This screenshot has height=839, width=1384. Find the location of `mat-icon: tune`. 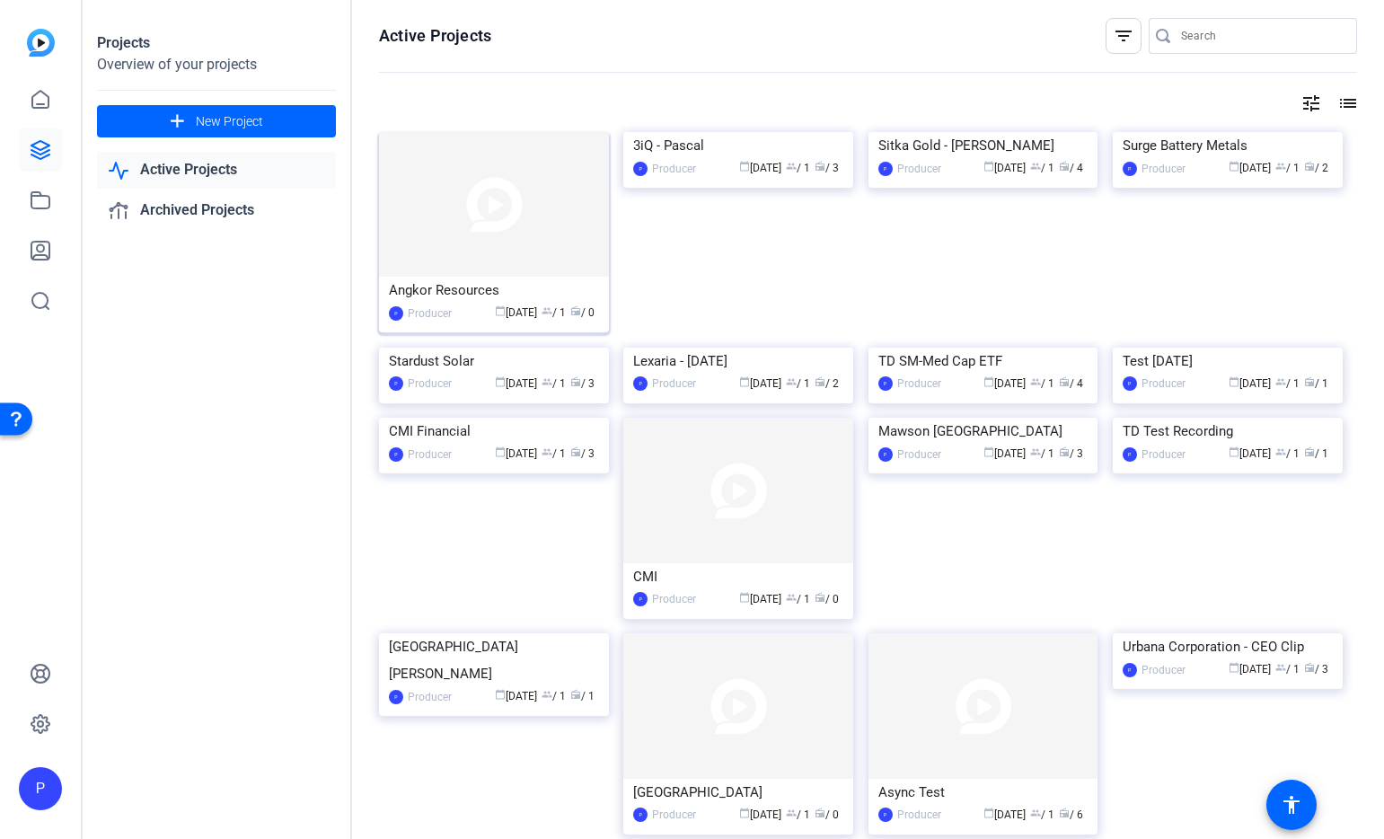

mat-icon: tune is located at coordinates (1311, 103).